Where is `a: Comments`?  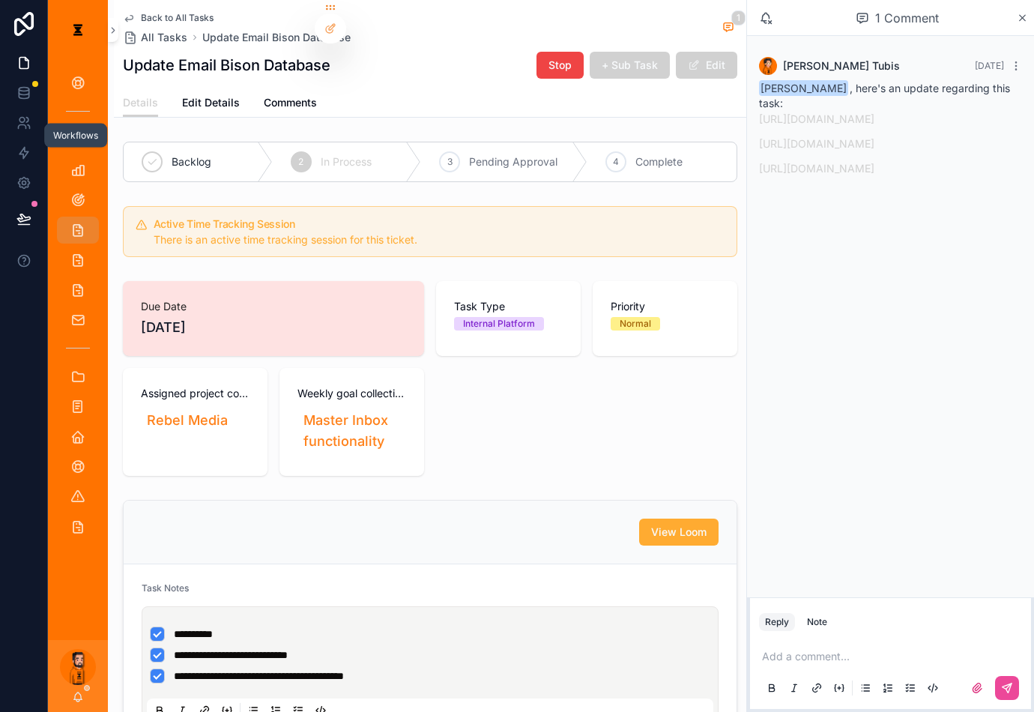
a: Comments is located at coordinates (290, 104).